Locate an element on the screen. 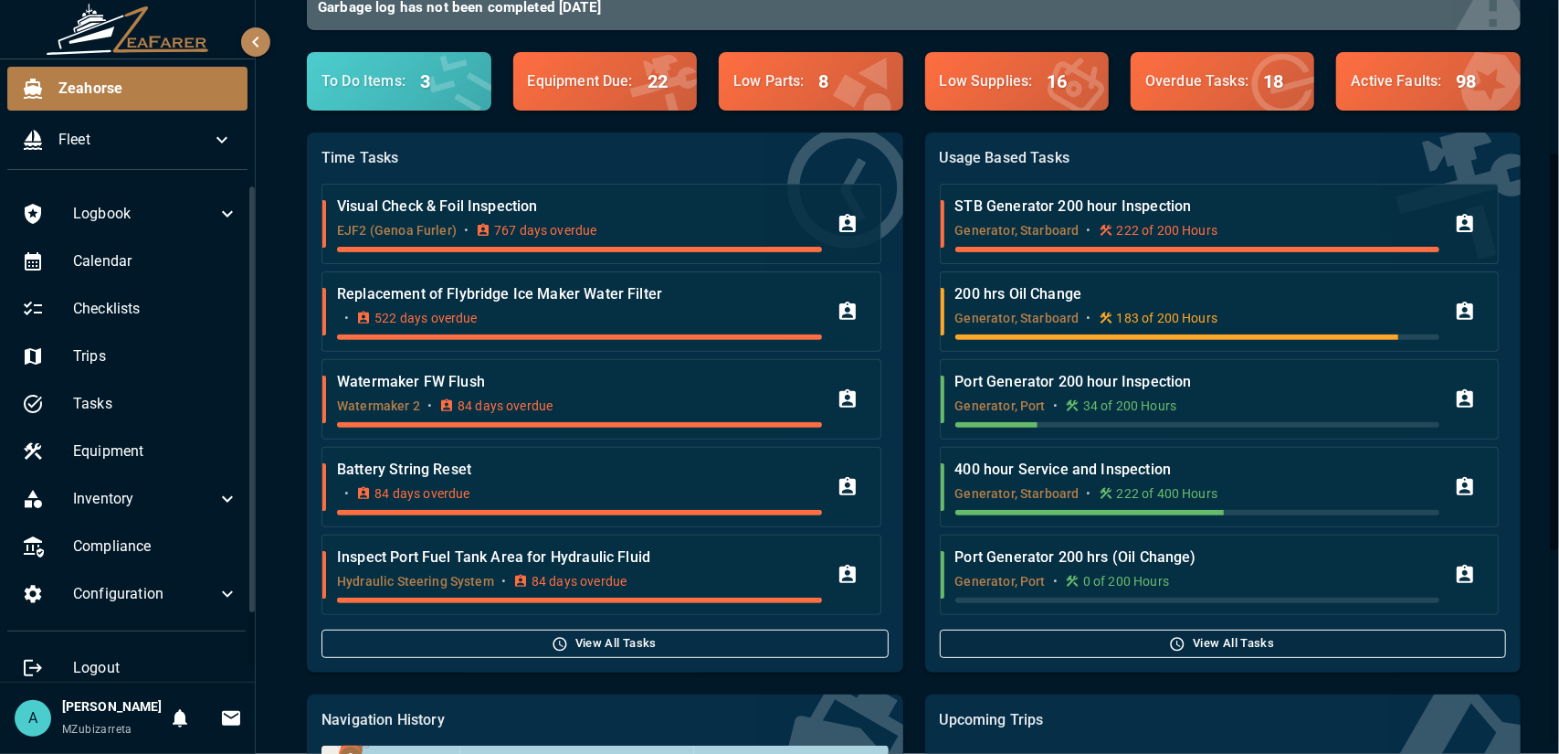 Image resolution: width=1559 pixels, height=754 pixels. p: Hydraulic Steering System is located at coordinates (416, 581).